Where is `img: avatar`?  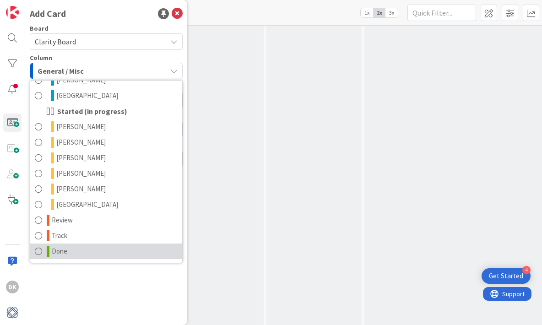 img: avatar is located at coordinates (12, 312).